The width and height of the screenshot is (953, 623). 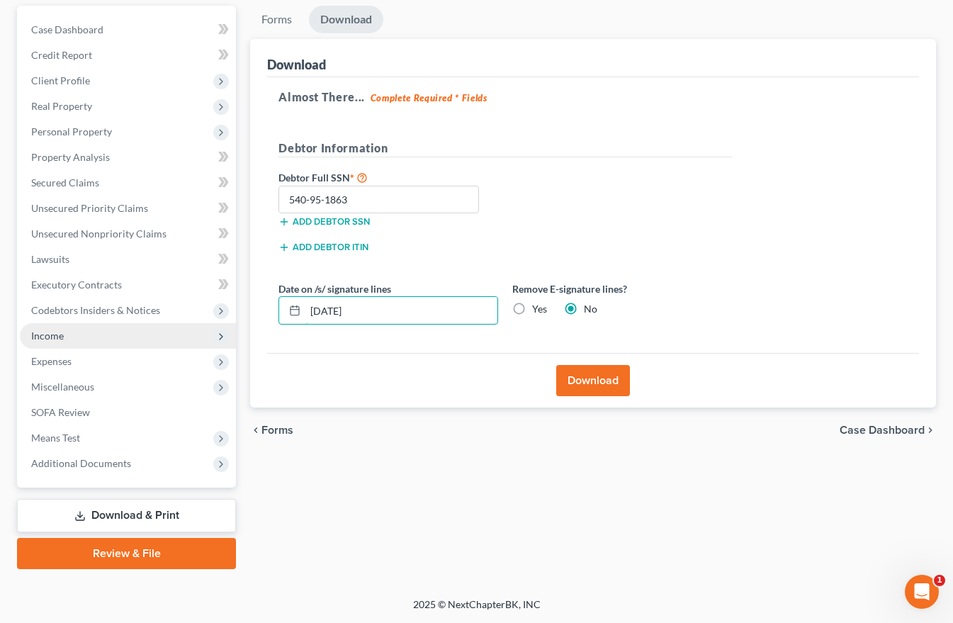 What do you see at coordinates (89, 208) in the screenshot?
I see `span: Unsecured Priority Claims` at bounding box center [89, 208].